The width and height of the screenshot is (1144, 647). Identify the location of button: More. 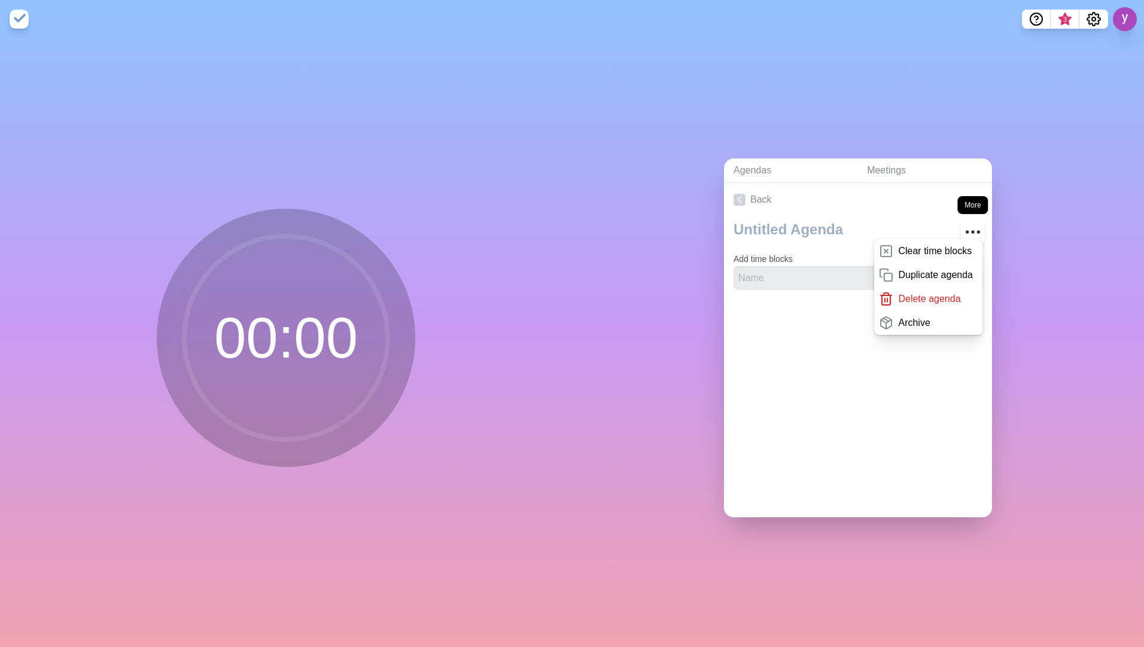
(973, 232).